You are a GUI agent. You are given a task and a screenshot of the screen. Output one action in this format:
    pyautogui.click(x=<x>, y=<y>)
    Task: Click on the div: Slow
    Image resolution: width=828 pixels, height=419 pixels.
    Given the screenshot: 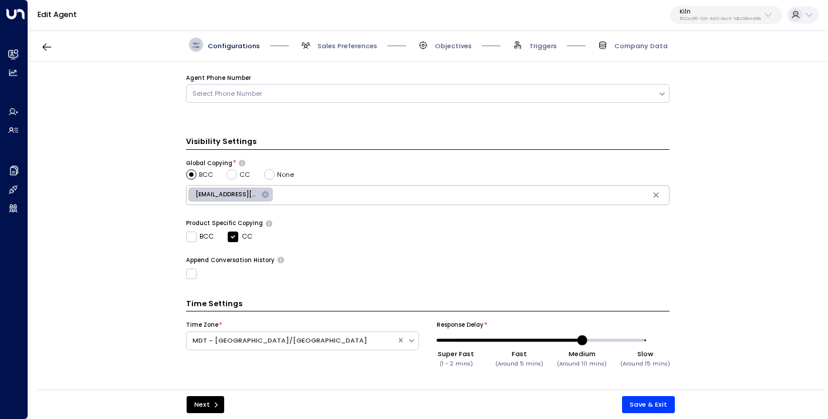 What is the action you would take?
    pyautogui.click(x=645, y=353)
    